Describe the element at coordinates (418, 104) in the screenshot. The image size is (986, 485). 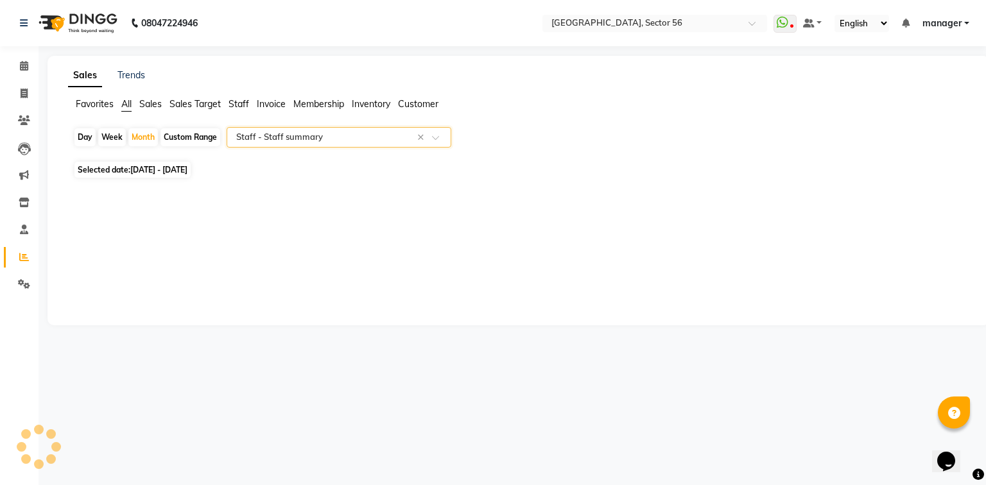
I see `span: Customer` at that location.